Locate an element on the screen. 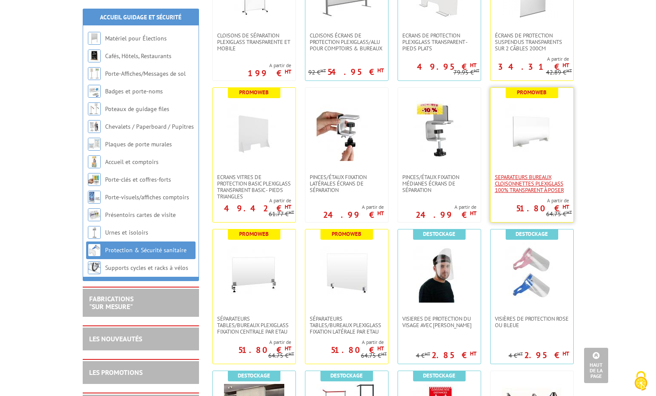 Image resolution: width=656 pixels, height=396 pixels. img: Porte-clés et coffres-forts is located at coordinates (94, 179).